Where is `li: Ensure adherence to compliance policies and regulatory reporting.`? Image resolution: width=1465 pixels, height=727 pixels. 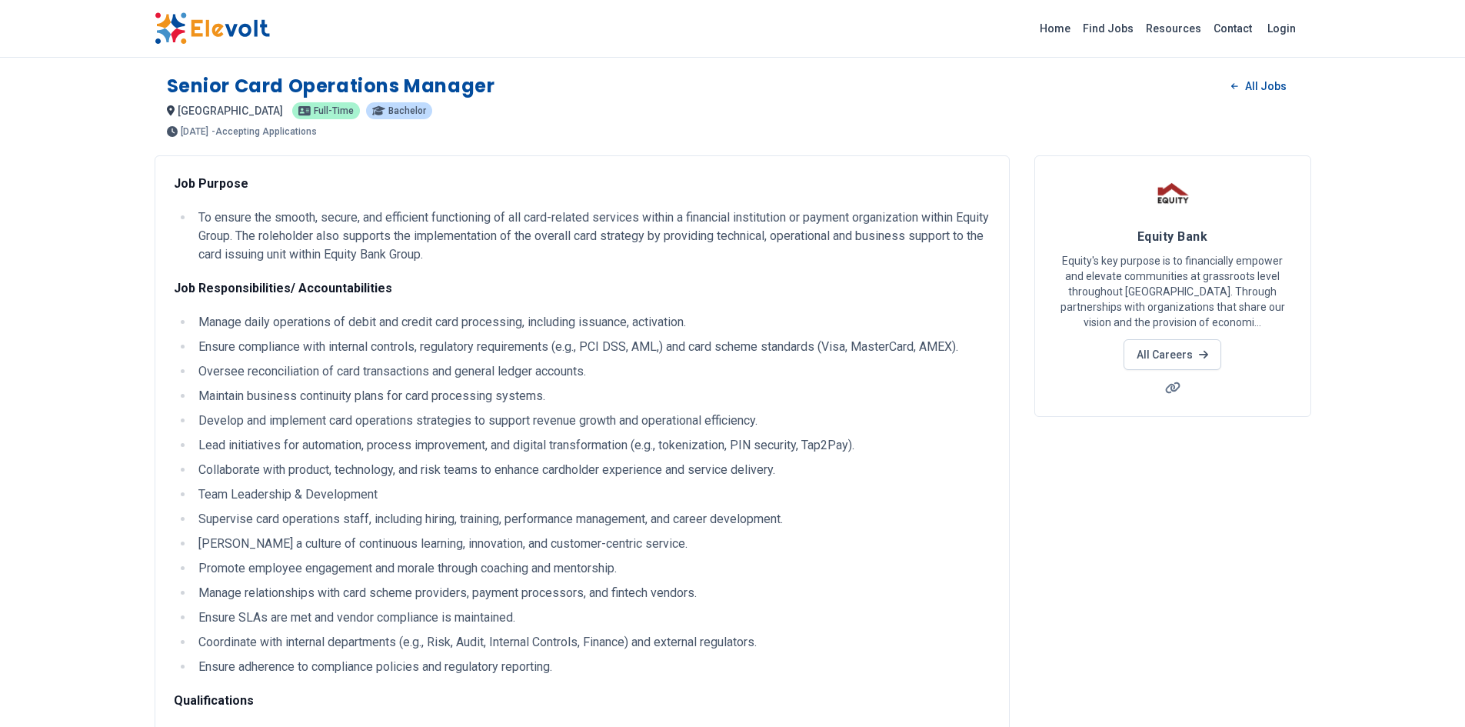 li: Ensure adherence to compliance policies and regulatory reporting. is located at coordinates (592, 667).